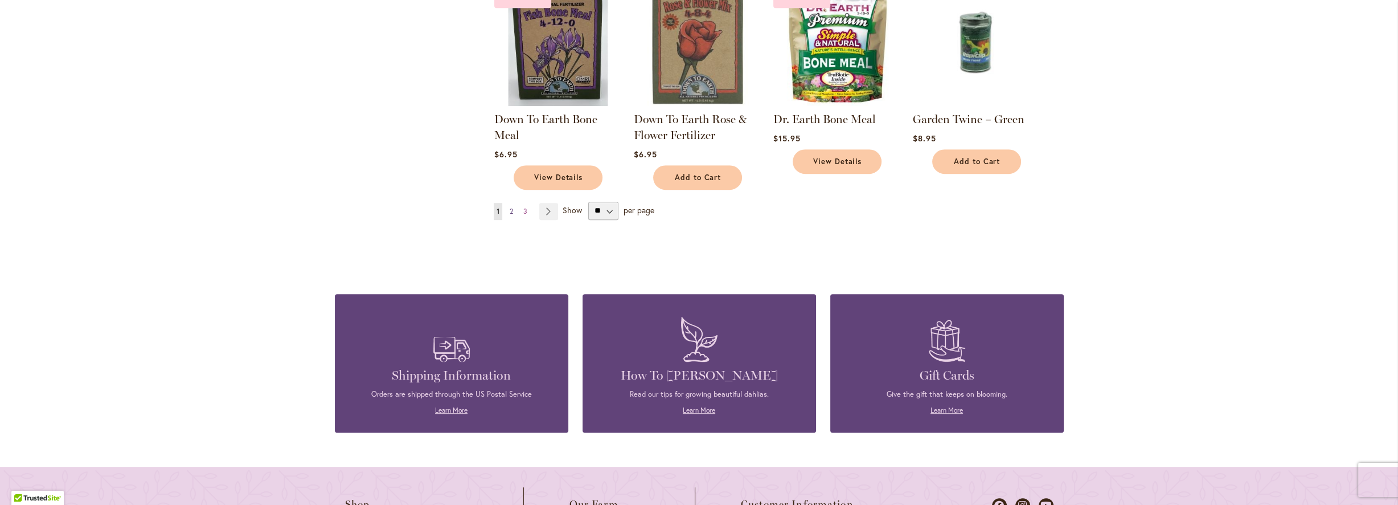 The height and width of the screenshot is (505, 1398). Describe the element at coordinates (452, 375) in the screenshot. I see `h4: Shipping Information` at that location.